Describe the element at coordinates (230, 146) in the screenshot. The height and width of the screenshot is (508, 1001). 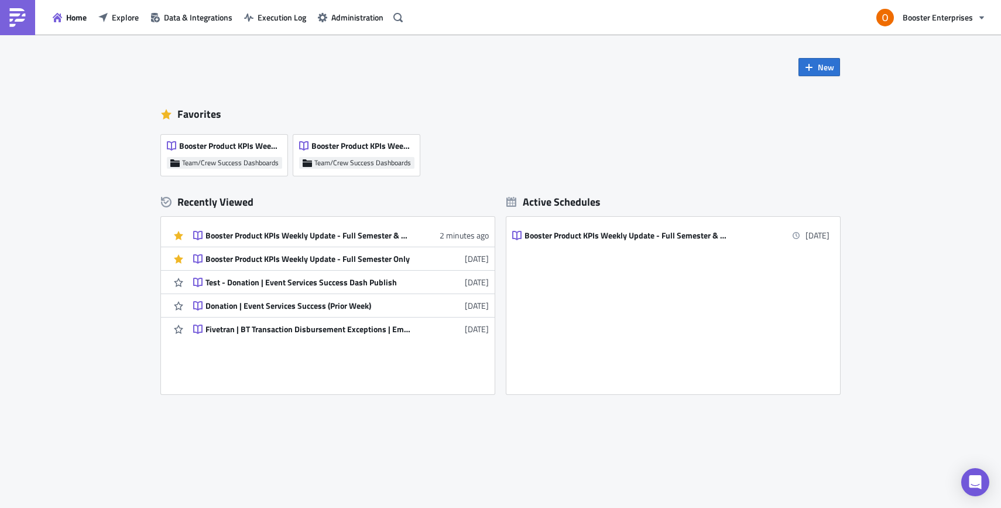
I see `span: Booster Product KPIs Weekly Update - Full Semester Only` at that location.